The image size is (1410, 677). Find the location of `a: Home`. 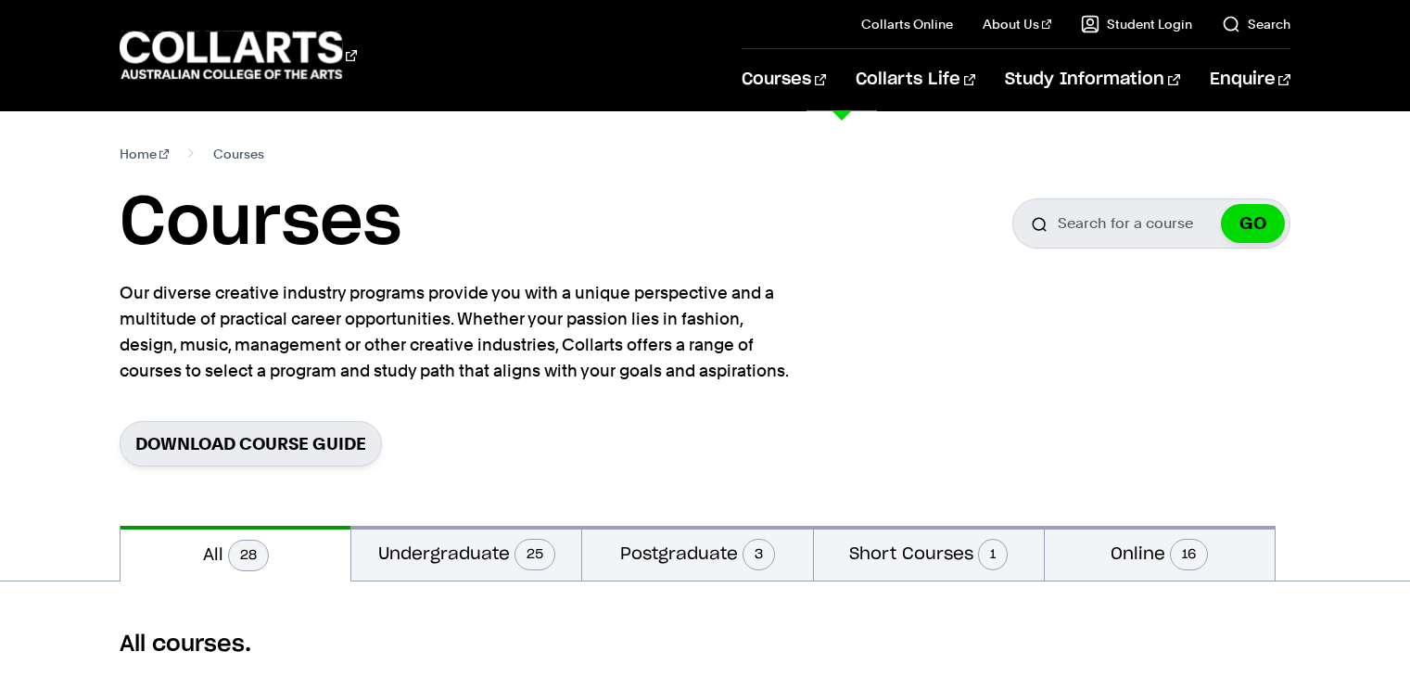

a: Home is located at coordinates (144, 154).